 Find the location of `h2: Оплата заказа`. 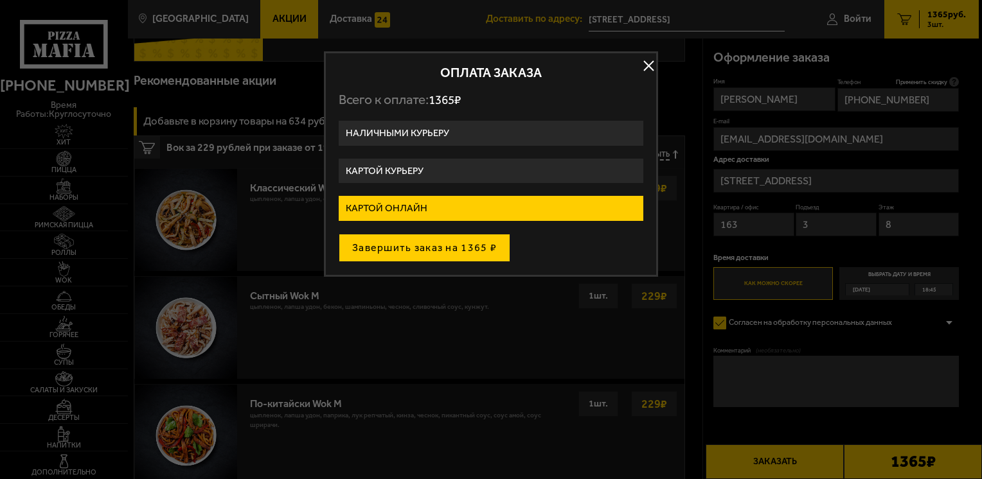

h2: Оплата заказа is located at coordinates (491, 73).